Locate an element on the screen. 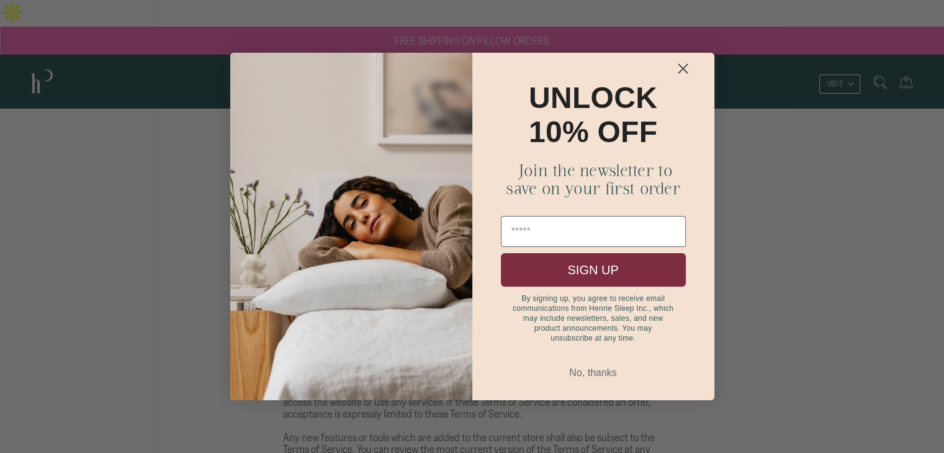  img: b44ff96f-0ff0-428c-888d-0a6584b2e5a7.png is located at coordinates (351, 227).